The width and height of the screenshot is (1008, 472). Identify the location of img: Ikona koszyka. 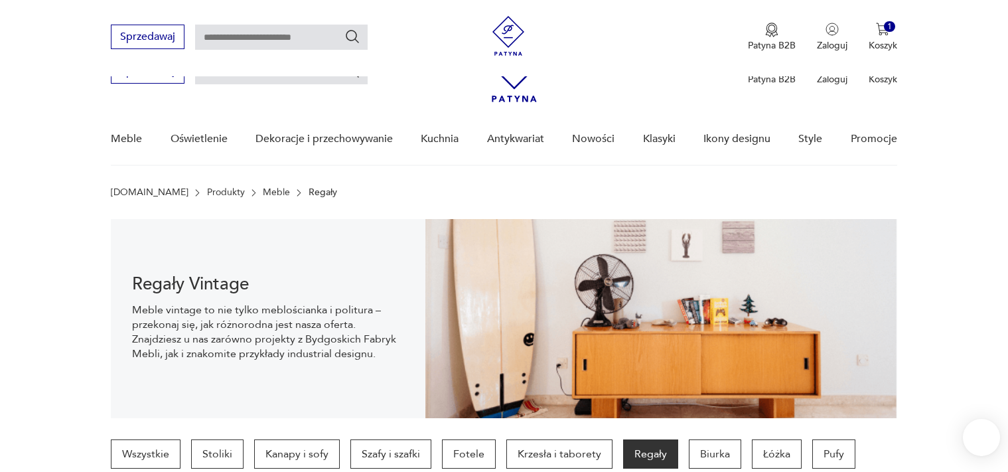
(883, 29).